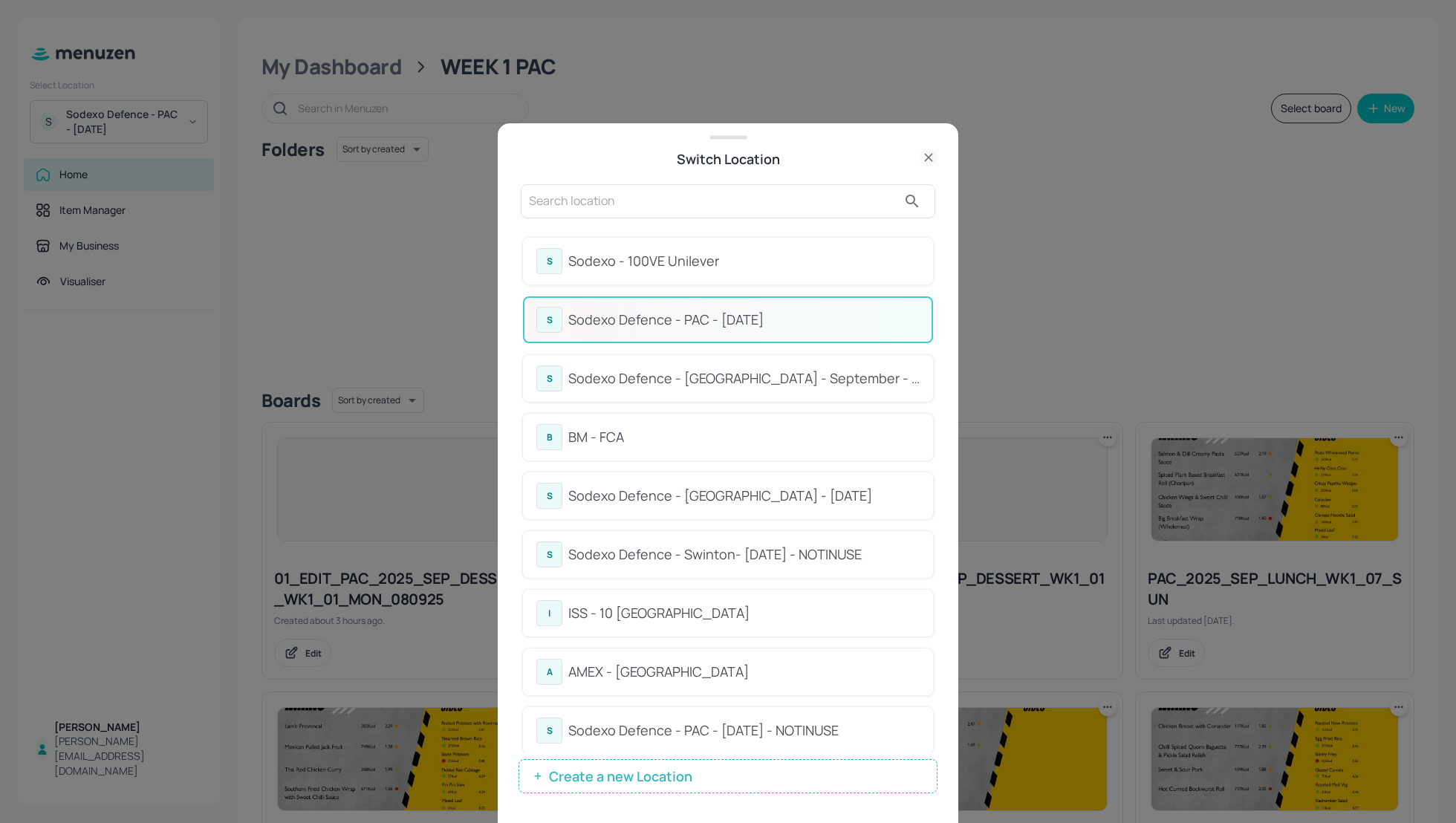  What do you see at coordinates (620, 776) in the screenshot?
I see `span: Create a new Location` at bounding box center [620, 776].